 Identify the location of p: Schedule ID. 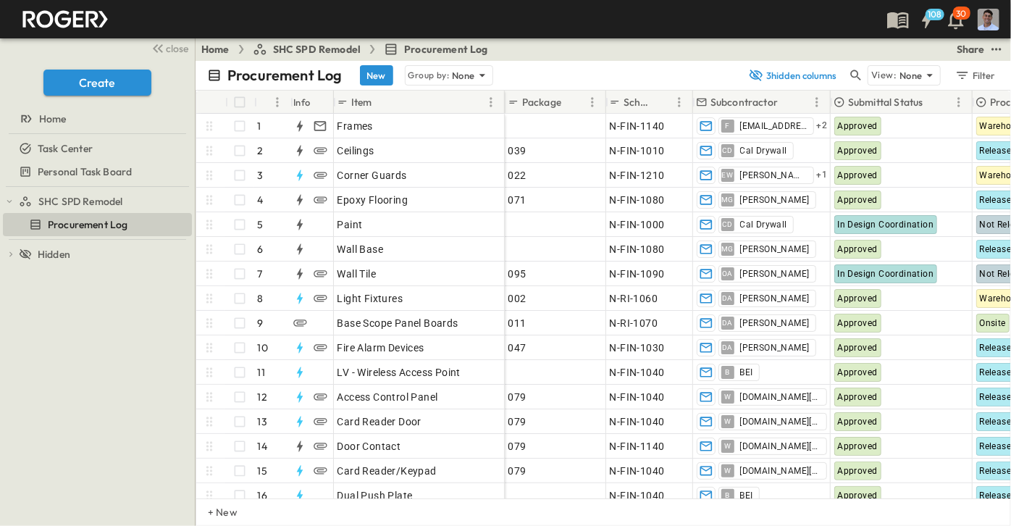
(637, 102).